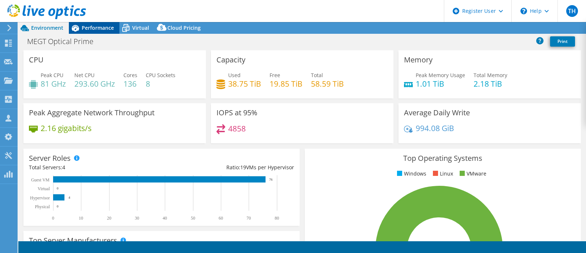 This screenshot has width=586, height=253. What do you see at coordinates (271, 179) in the screenshot?
I see `text: 76` at bounding box center [271, 179].